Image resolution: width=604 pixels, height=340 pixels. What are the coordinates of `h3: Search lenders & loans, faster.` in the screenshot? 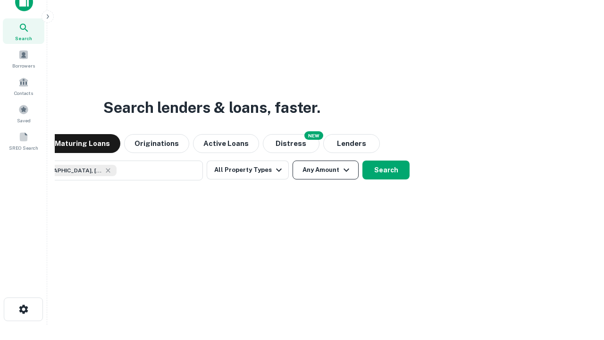 It's located at (212, 108).